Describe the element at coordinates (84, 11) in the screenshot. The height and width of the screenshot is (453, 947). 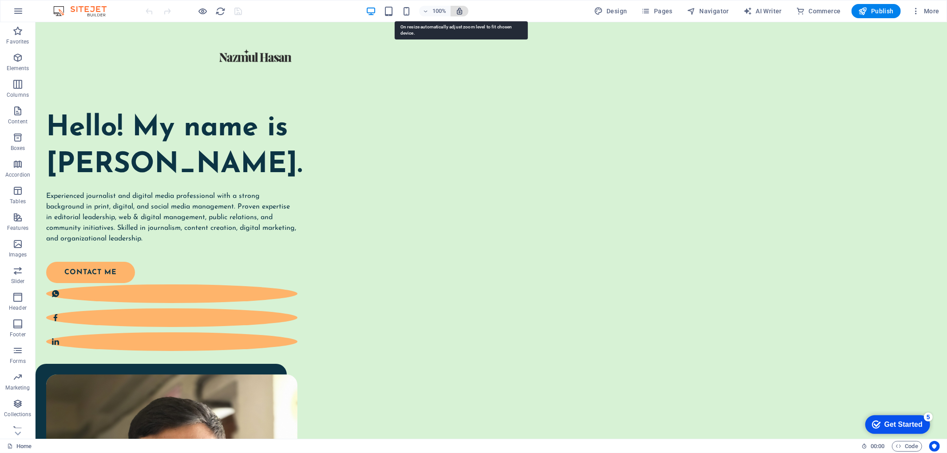
I see `img: Editor Logo` at that location.